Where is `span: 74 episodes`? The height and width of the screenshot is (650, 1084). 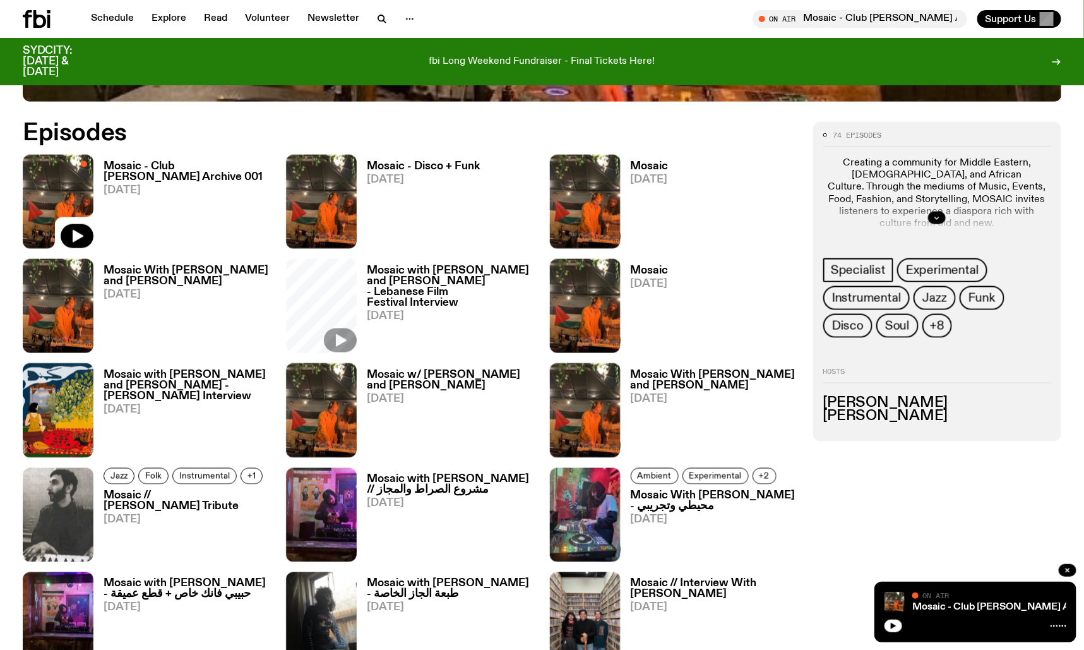 span: 74 episodes is located at coordinates (857, 135).